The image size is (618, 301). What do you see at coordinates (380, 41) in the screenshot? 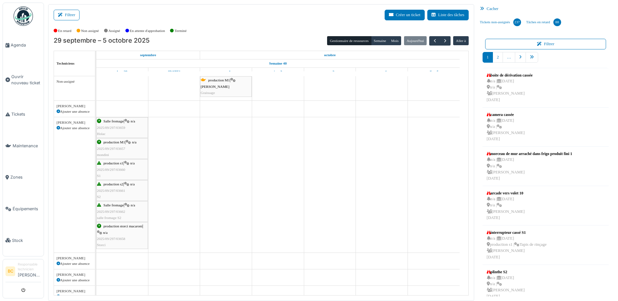
I see `button: Semaine` at bounding box center [380, 41].